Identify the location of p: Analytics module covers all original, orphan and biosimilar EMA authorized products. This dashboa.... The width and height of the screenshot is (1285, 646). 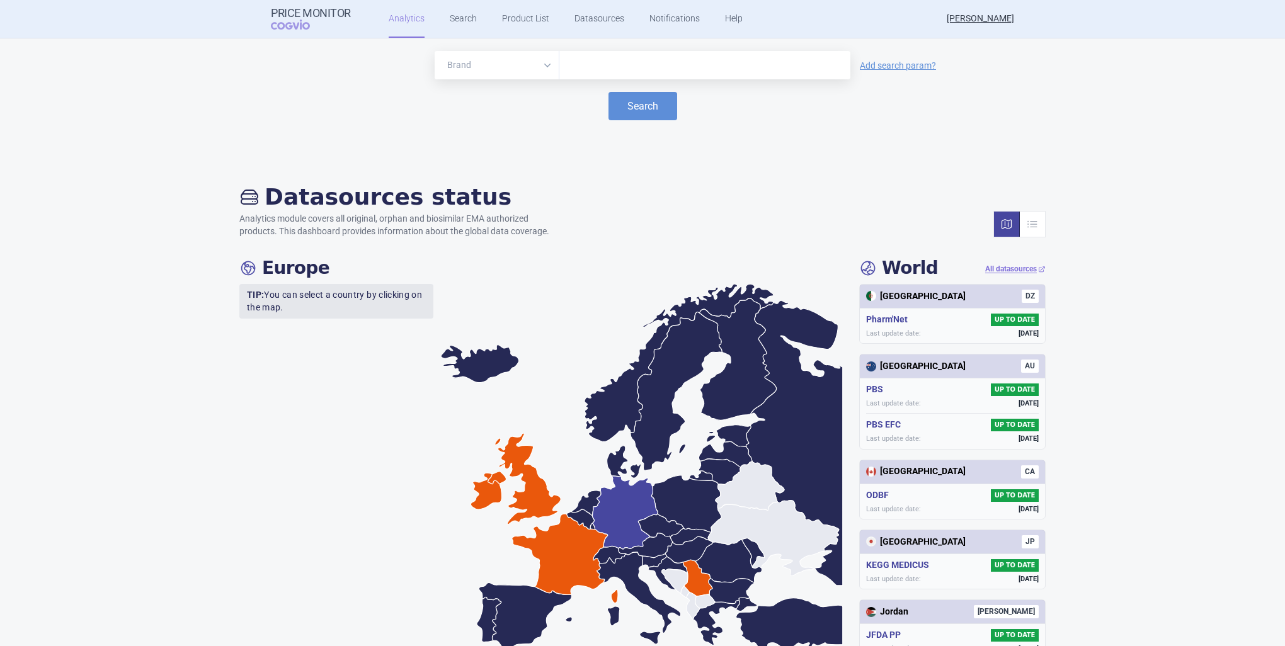
(401, 225).